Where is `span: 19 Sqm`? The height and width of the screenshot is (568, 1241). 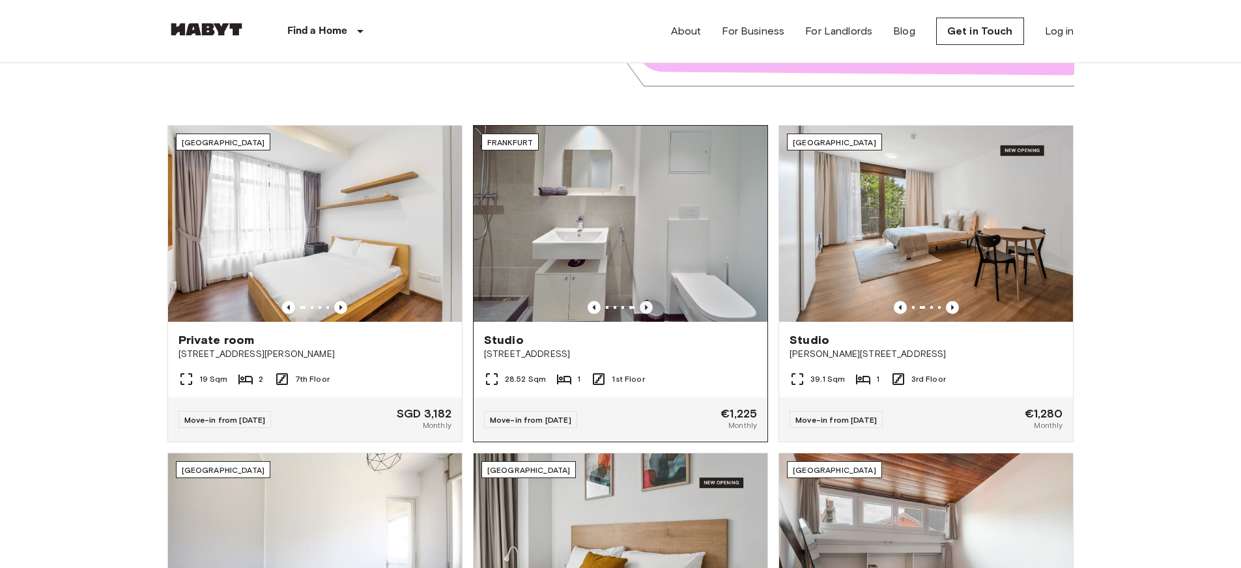
span: 19 Sqm is located at coordinates (214, 379).